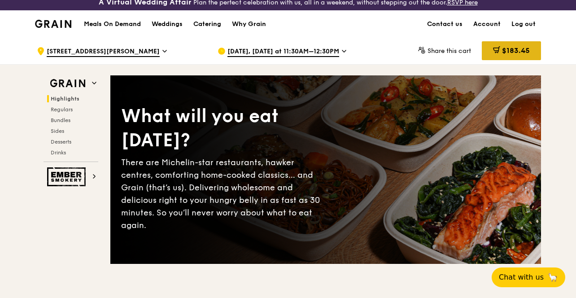 This screenshot has width=576, height=298. Describe the element at coordinates (249, 24) in the screenshot. I see `a: Why Grain` at that location.